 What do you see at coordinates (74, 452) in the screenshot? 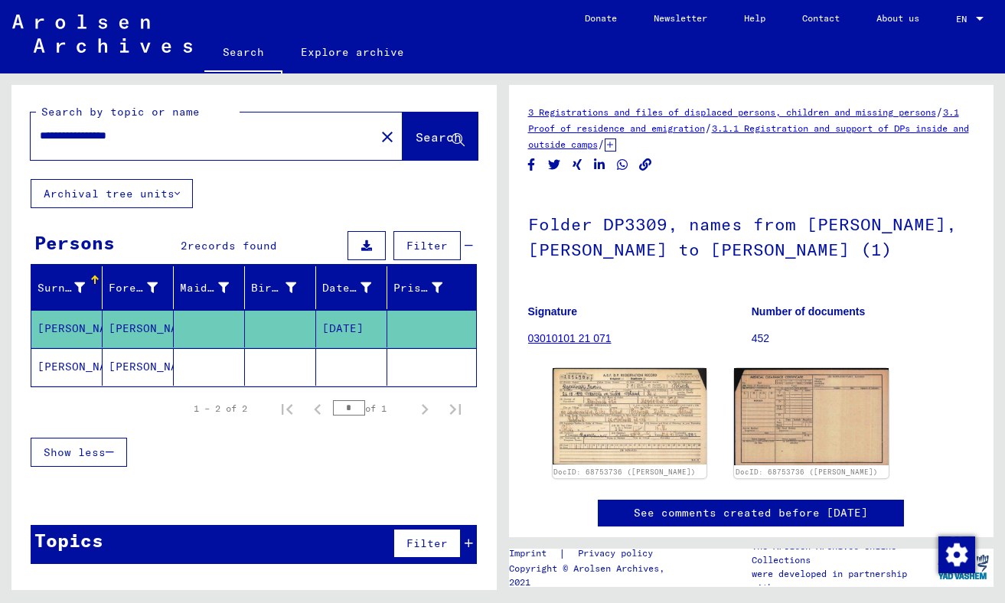
I see `span: Show less` at bounding box center [74, 452].